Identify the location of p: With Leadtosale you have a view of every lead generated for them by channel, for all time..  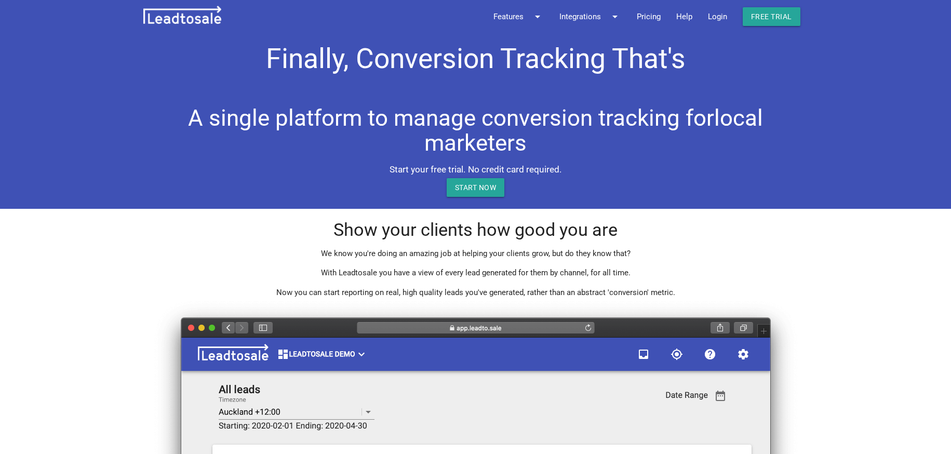
(476, 273).